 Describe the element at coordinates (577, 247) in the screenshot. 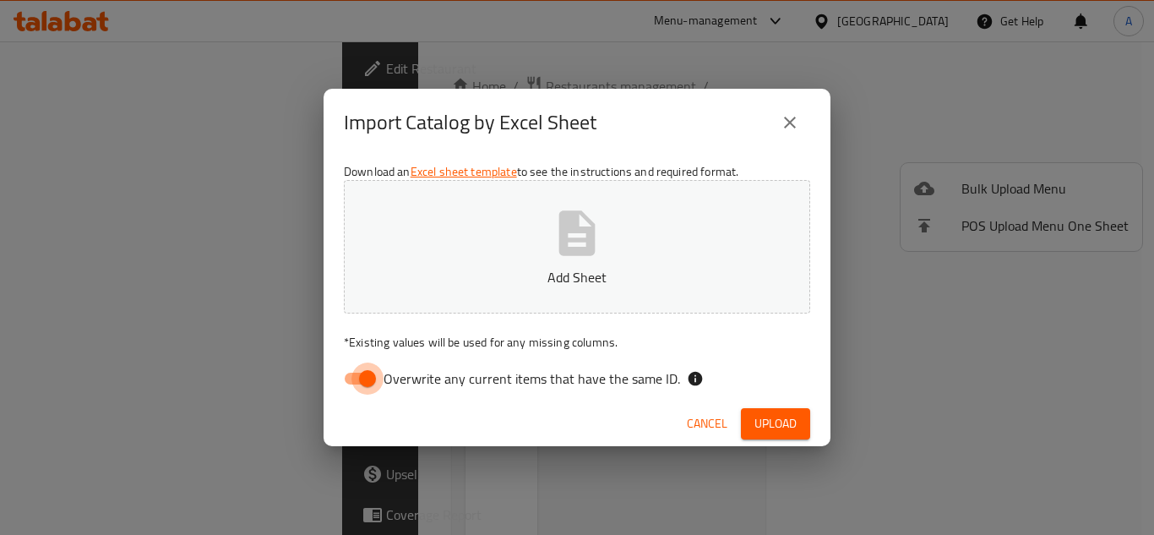

I see `button: Add Sheet` at that location.